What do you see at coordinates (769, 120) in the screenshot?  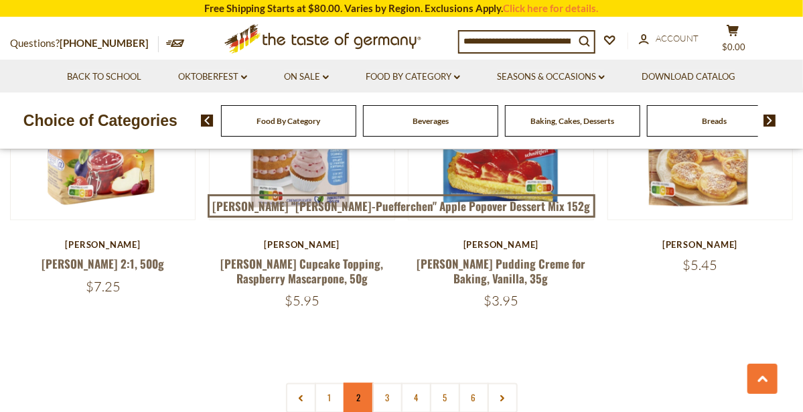 I see `img: next arrow` at bounding box center [769, 120].